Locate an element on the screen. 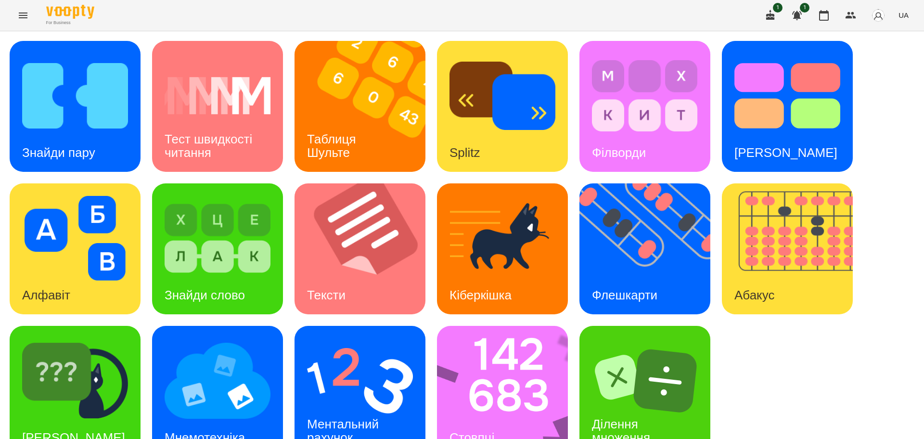 The image size is (924, 439). img: Ментальний рахунок is located at coordinates (360, 381).